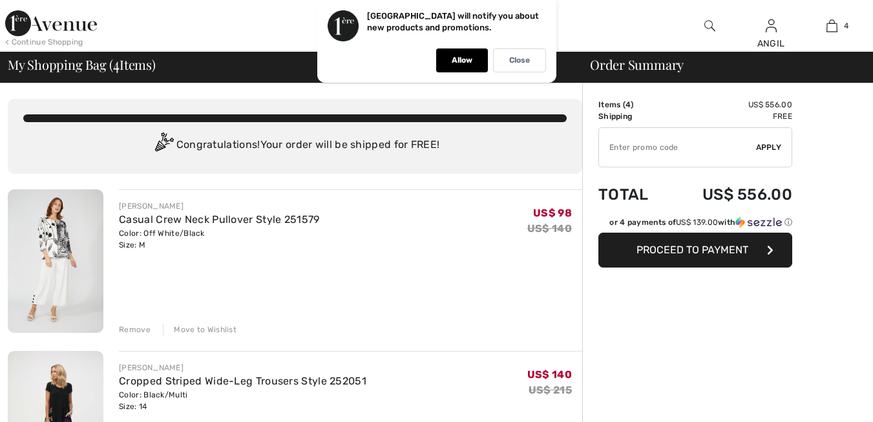 The image size is (873, 422). I want to click on img: Congratulation2.svg, so click(164, 145).